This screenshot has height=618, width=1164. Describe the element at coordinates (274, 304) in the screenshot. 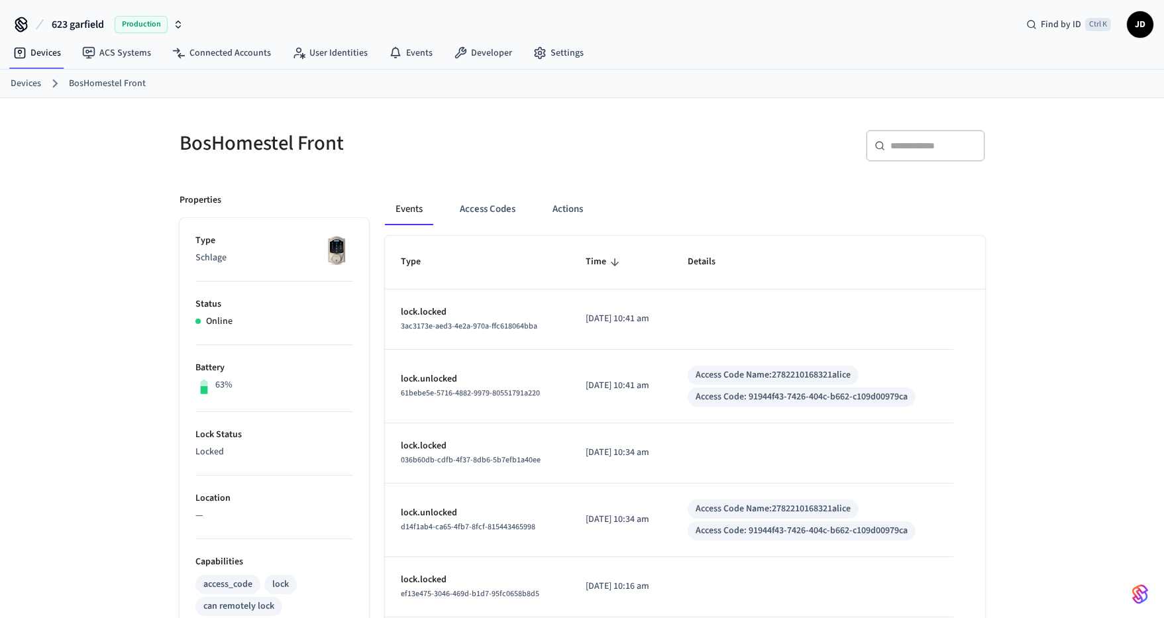

I see `p: Status` at that location.